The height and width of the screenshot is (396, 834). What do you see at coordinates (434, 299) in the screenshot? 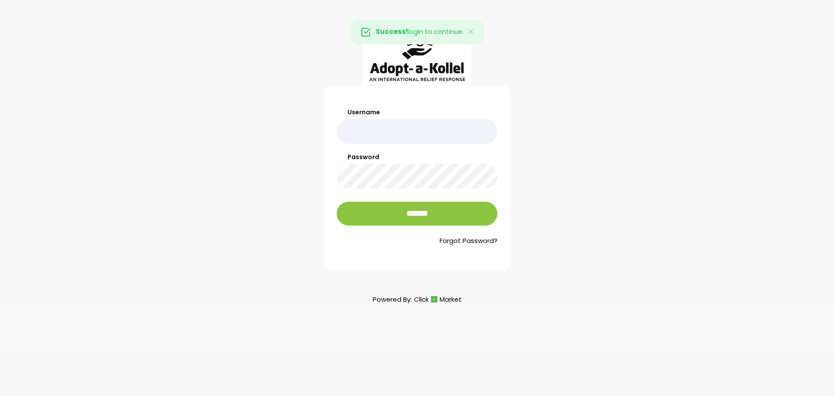
I see `img: cm_icon.png` at bounding box center [434, 299].